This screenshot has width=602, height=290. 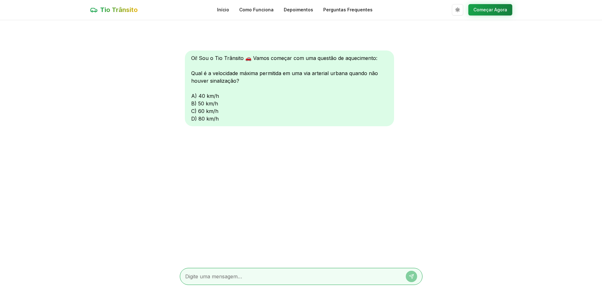 What do you see at coordinates (223, 10) in the screenshot?
I see `a: Início` at bounding box center [223, 10].